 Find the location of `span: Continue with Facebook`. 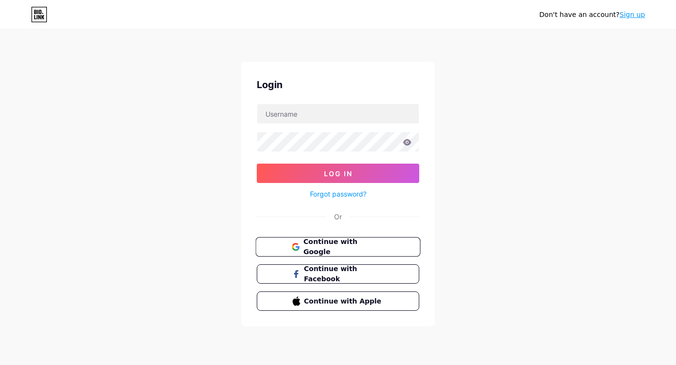

span: Continue with Facebook is located at coordinates (344, 274).